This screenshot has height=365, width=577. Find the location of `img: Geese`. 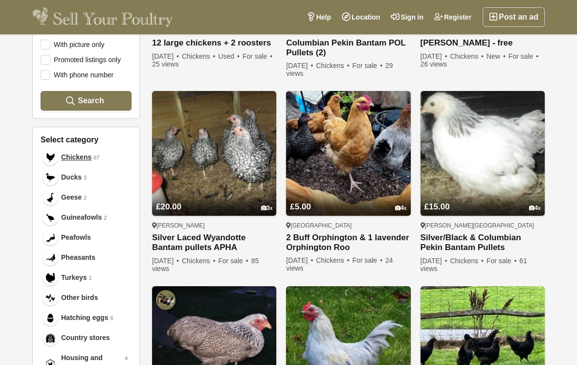

img: Geese is located at coordinates (50, 198).